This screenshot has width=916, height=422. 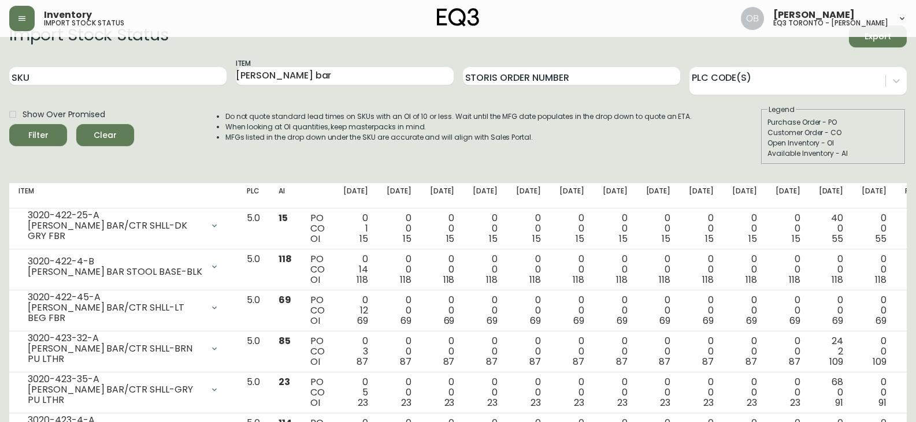 What do you see at coordinates (833, 154) in the screenshot?
I see `div: Available Inventory - AI` at bounding box center [833, 154].